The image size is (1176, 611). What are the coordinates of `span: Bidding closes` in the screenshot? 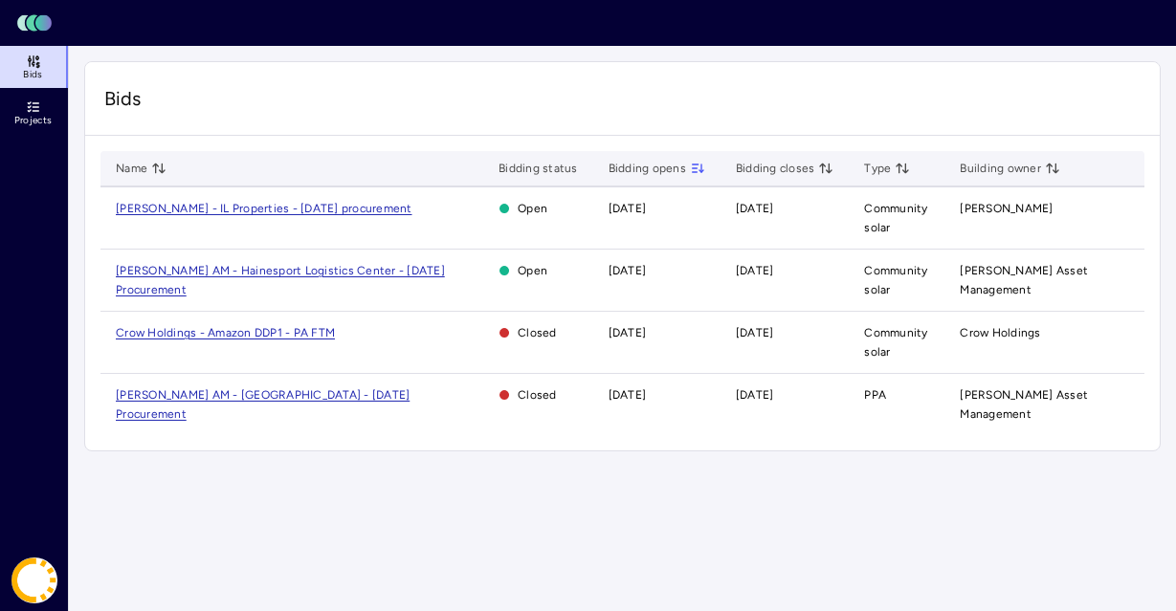 It's located at (785, 168).